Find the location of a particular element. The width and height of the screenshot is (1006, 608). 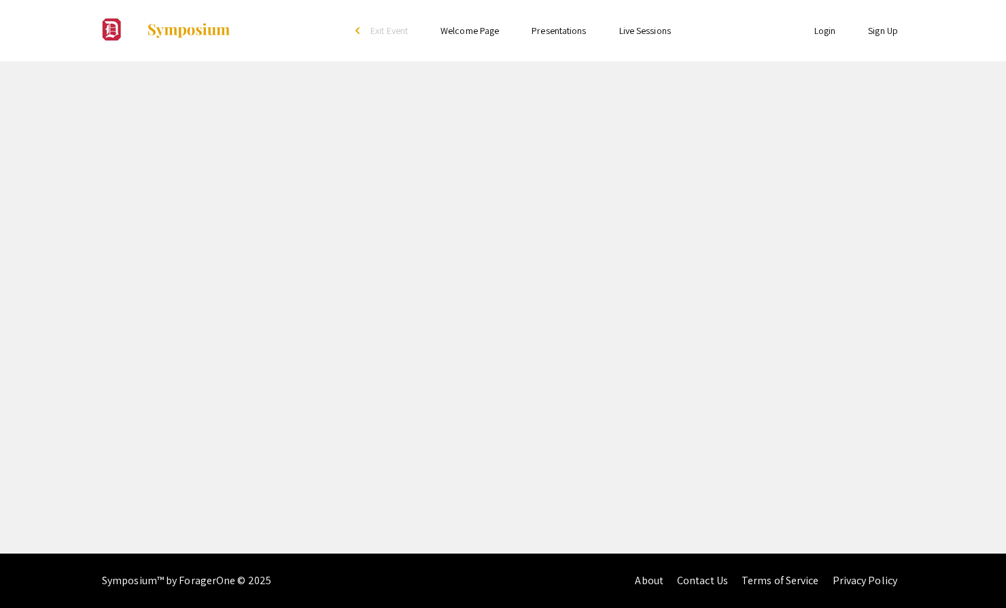

a: Welcome Page is located at coordinates (470, 31).